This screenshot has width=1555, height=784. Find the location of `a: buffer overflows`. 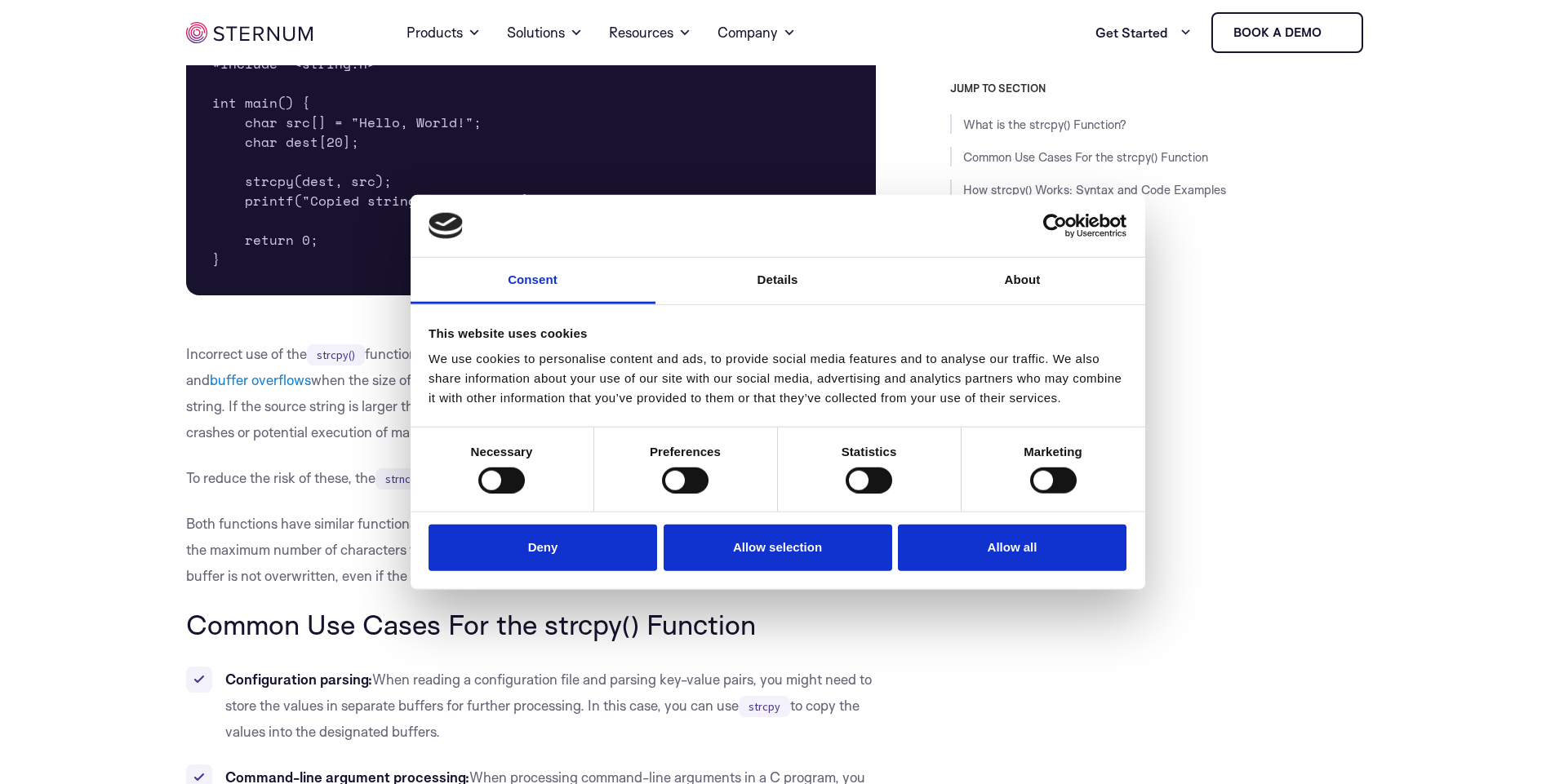

a: buffer overflows is located at coordinates (260, 380).